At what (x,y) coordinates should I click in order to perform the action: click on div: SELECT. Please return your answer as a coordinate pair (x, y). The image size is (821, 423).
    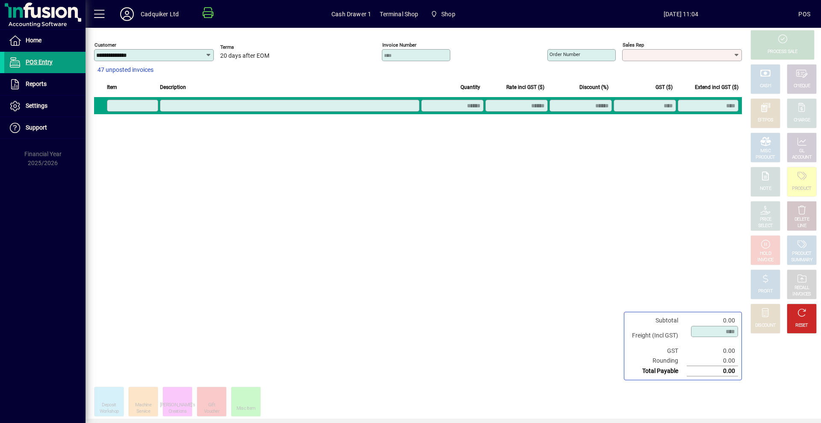
    Looking at the image, I should click on (766, 226).